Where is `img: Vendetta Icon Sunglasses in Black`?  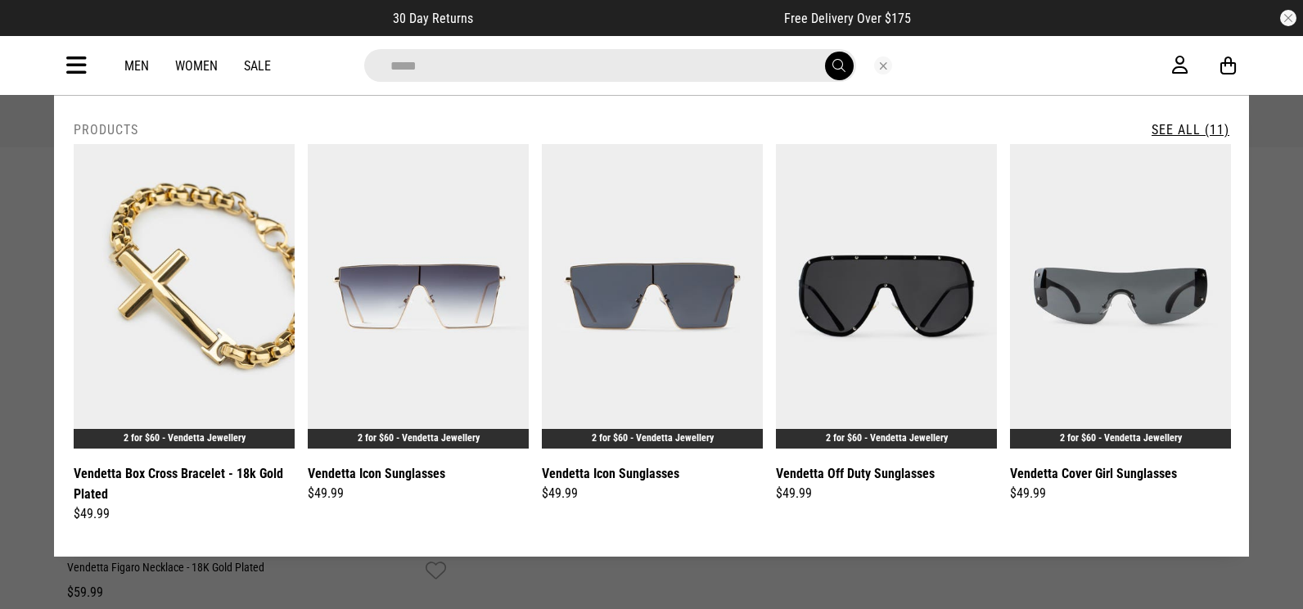 img: Vendetta Icon Sunglasses in Black is located at coordinates (652, 296).